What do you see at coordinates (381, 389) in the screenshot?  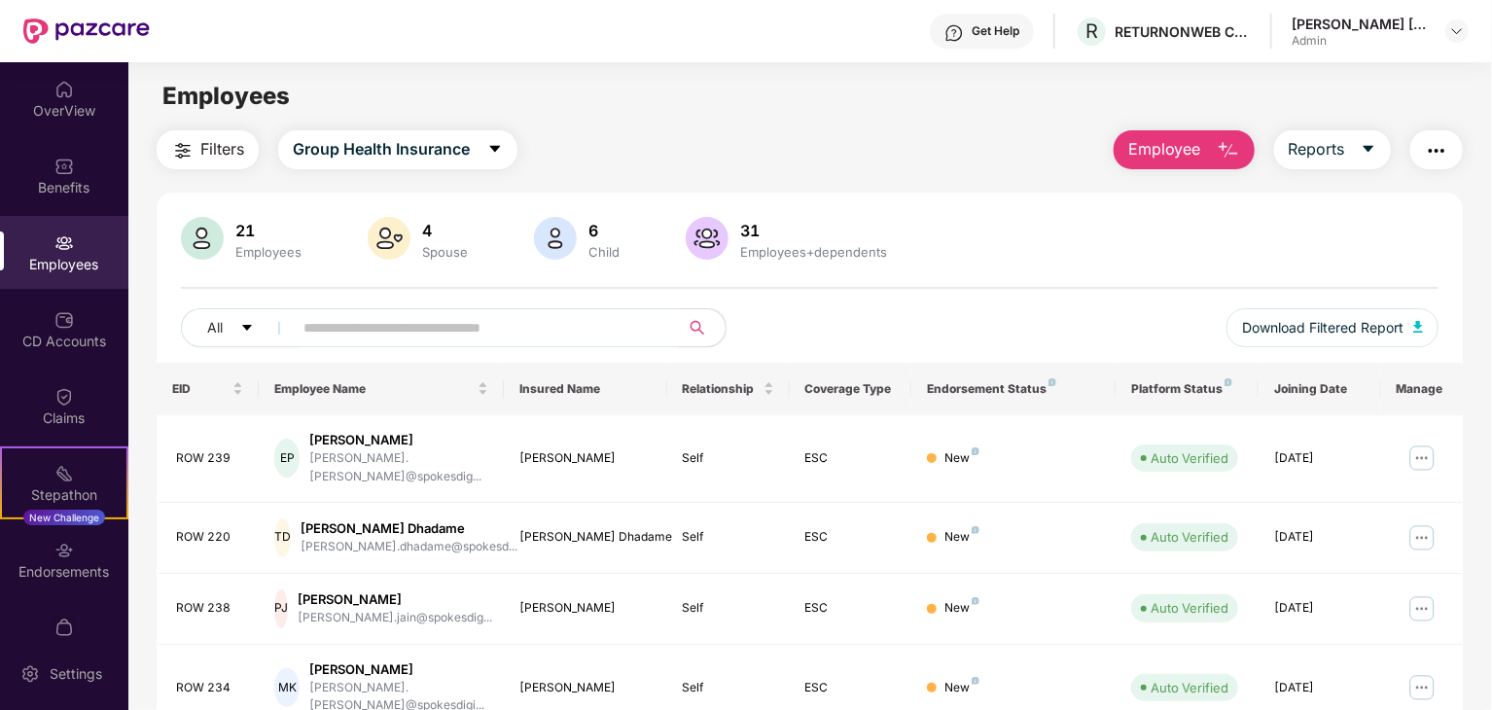 I see `th: Employee Name` at bounding box center [381, 389].